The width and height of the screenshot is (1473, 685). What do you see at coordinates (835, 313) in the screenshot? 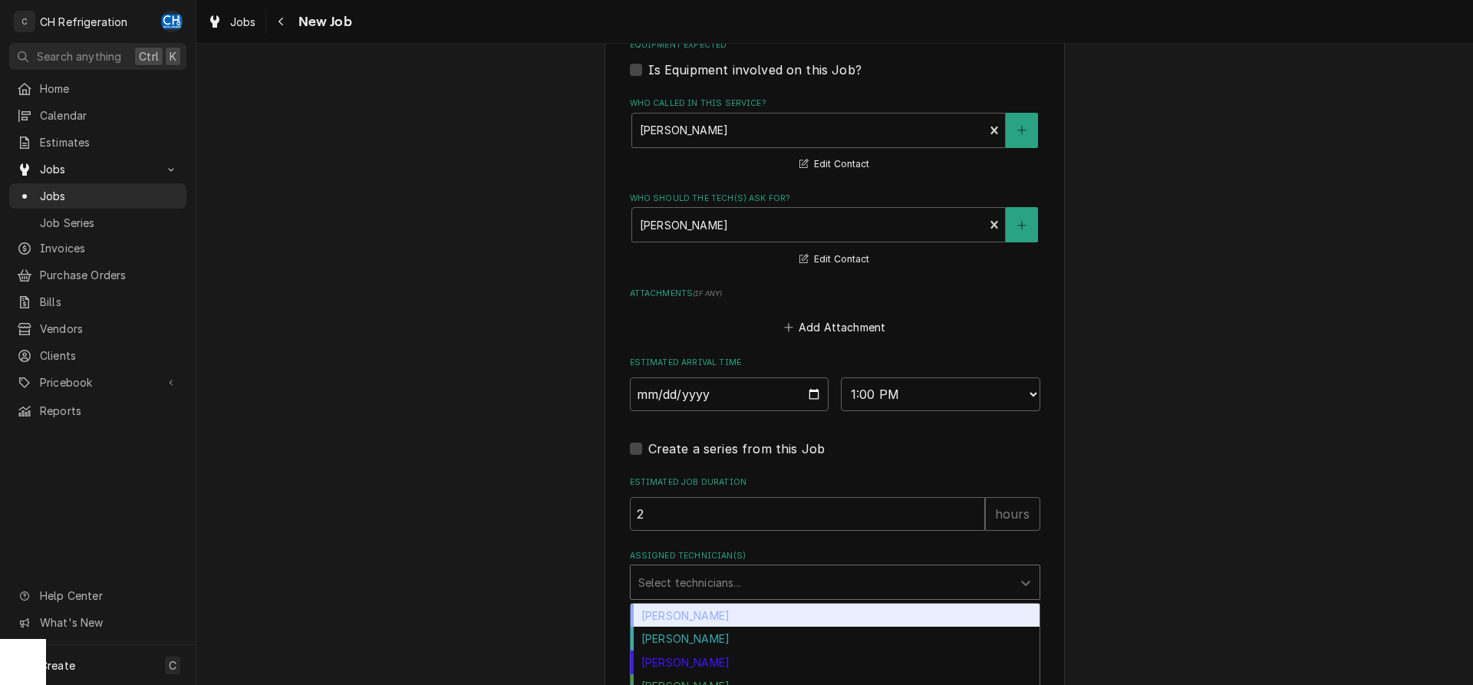
I see `div: Attachments` at bounding box center [835, 313].